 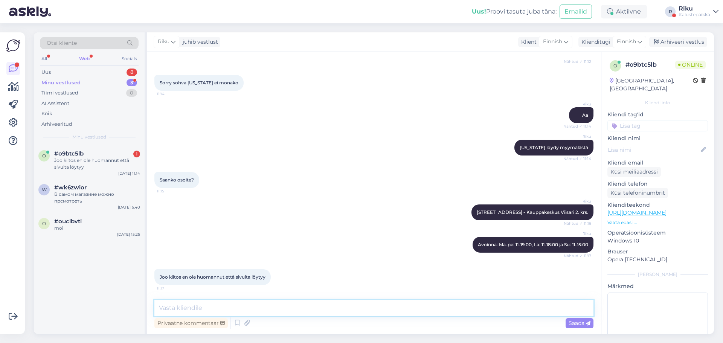 What do you see at coordinates (658, 241) in the screenshot?
I see `p: Windows 10` at bounding box center [658, 241].